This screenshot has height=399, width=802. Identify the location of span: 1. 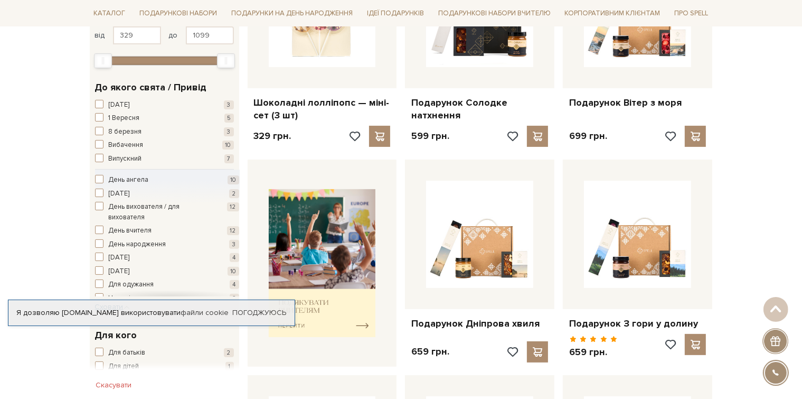
(230, 366).